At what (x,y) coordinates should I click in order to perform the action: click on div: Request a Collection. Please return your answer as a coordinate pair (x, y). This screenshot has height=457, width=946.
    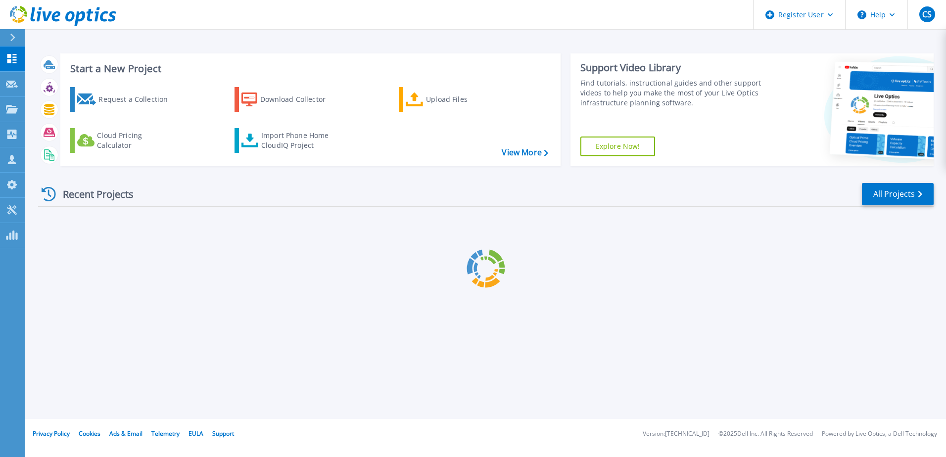
    Looking at the image, I should click on (138, 99).